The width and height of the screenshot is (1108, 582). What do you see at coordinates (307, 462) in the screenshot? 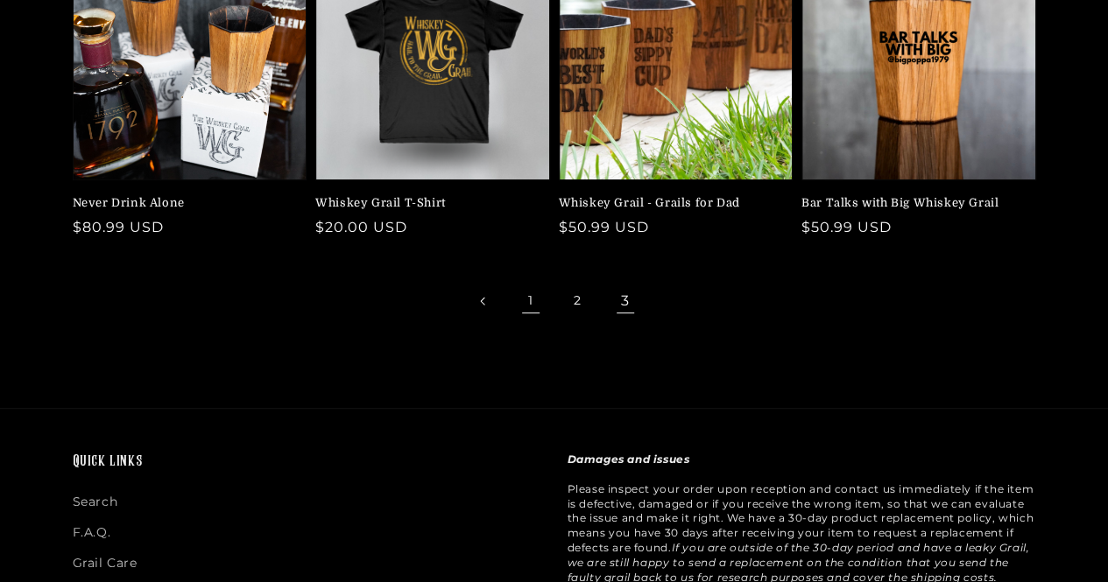
I see `h2: Quick links` at bounding box center [307, 462].